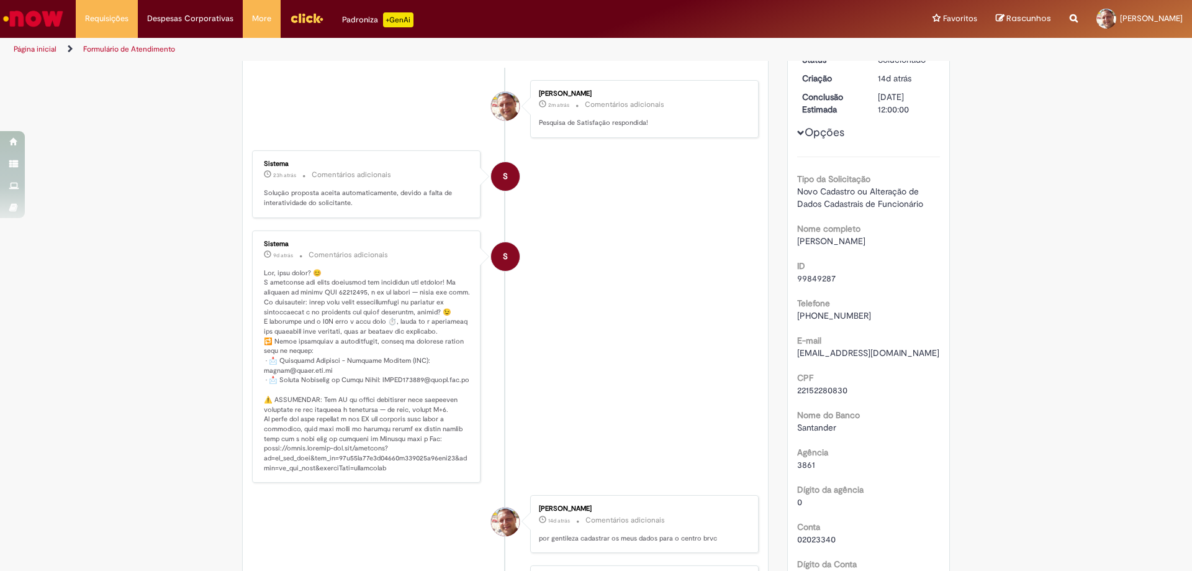  I want to click on time: 29/08/2025 09:19:51, so click(284, 175).